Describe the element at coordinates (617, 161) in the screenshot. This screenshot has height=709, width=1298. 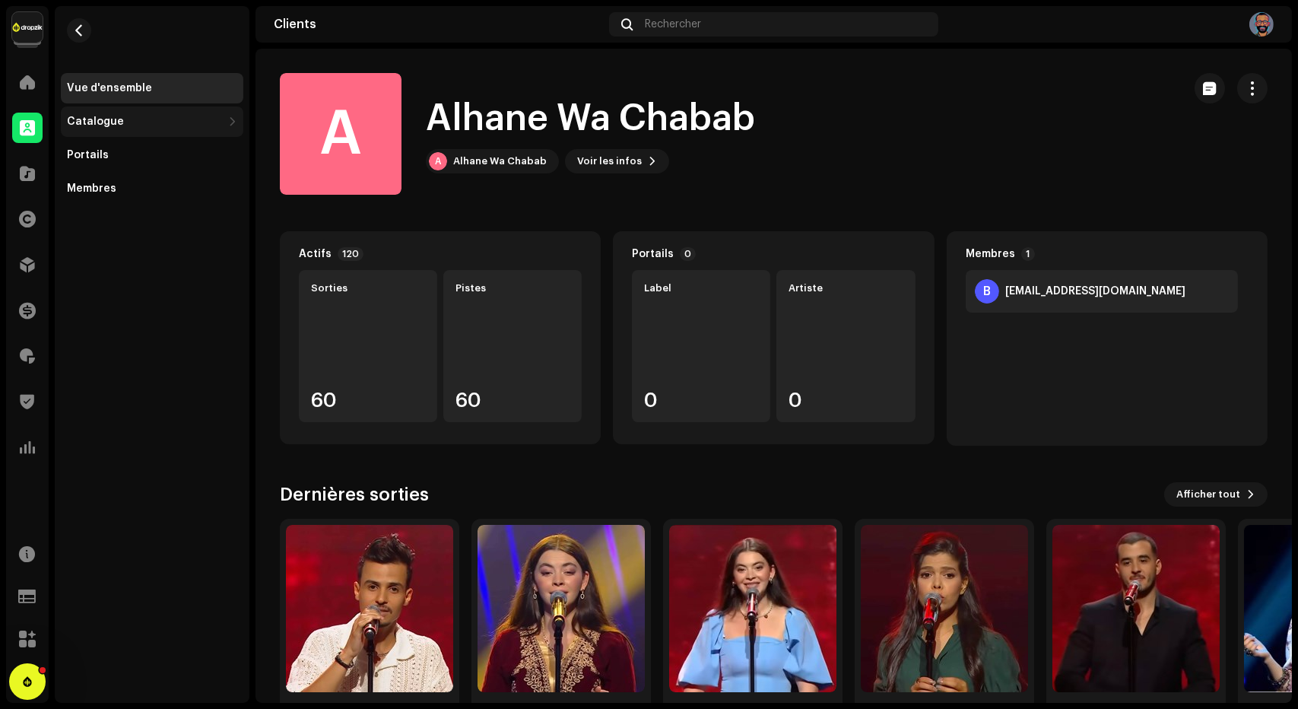
I see `button: Voir les infos` at that location.